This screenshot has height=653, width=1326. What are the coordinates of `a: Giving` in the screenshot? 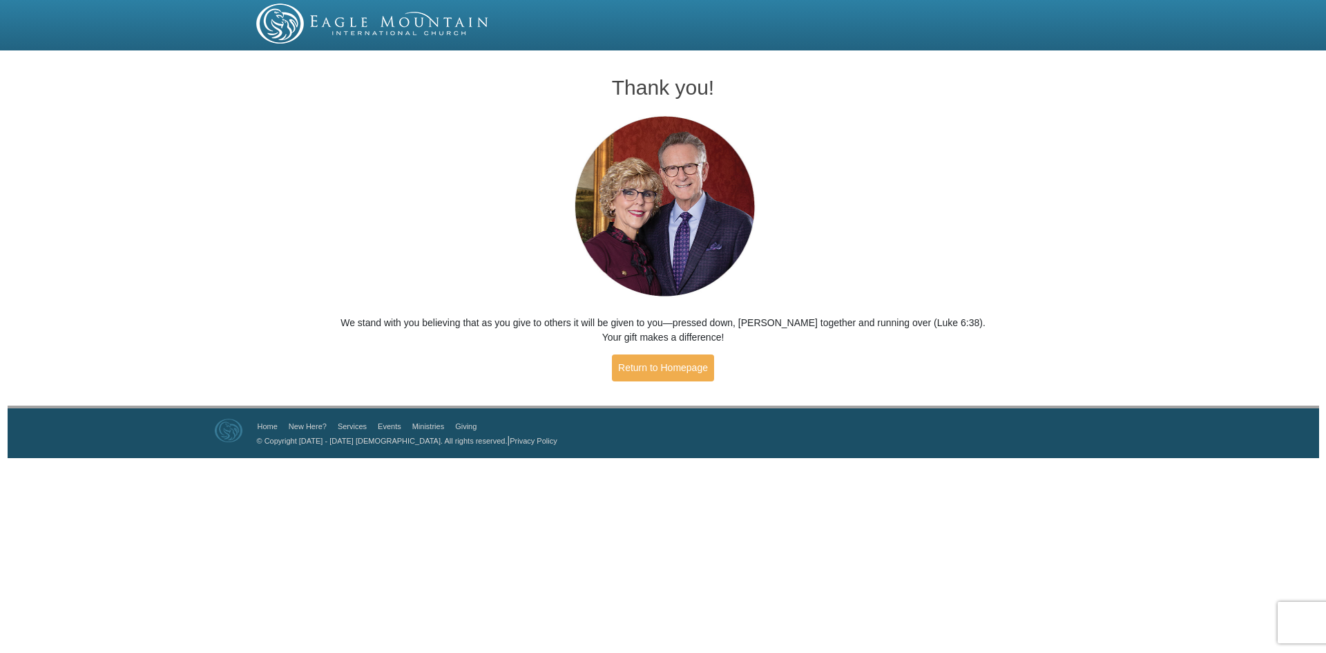 It's located at (465, 426).